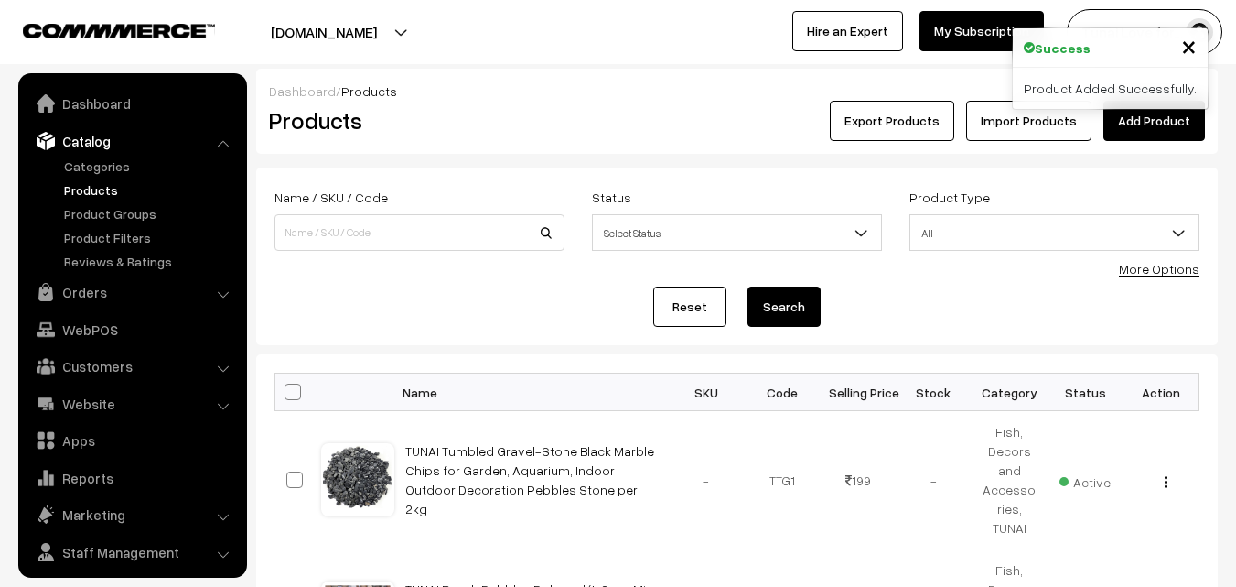 The height and width of the screenshot is (587, 1236). I want to click on span: Select Status, so click(737, 232).